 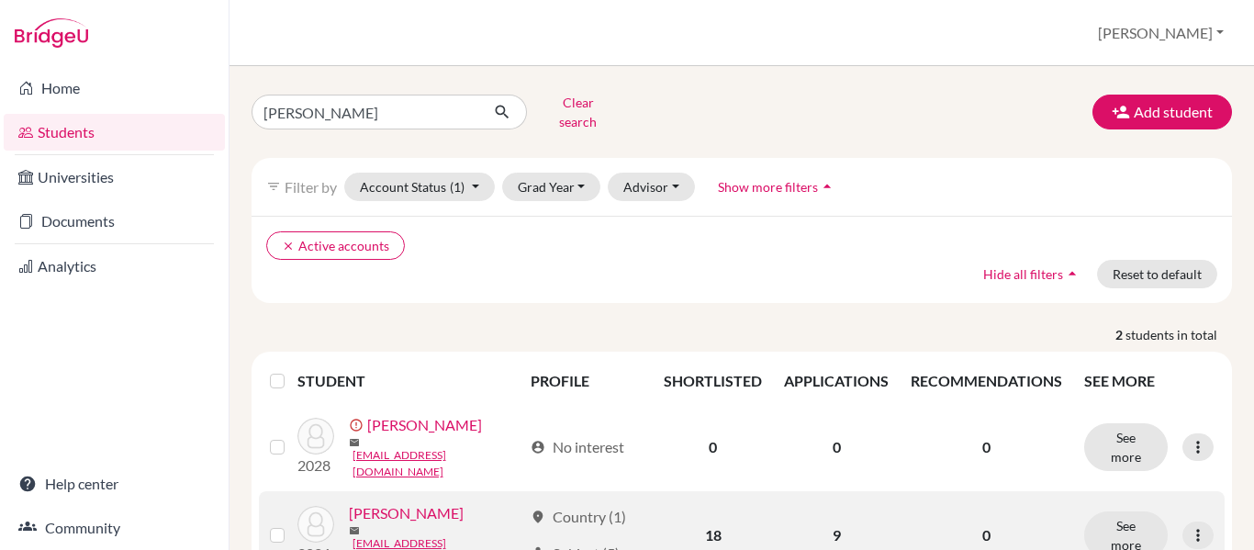 What do you see at coordinates (335, 245) in the screenshot?
I see `button: clearActive accounts` at bounding box center [335, 245].